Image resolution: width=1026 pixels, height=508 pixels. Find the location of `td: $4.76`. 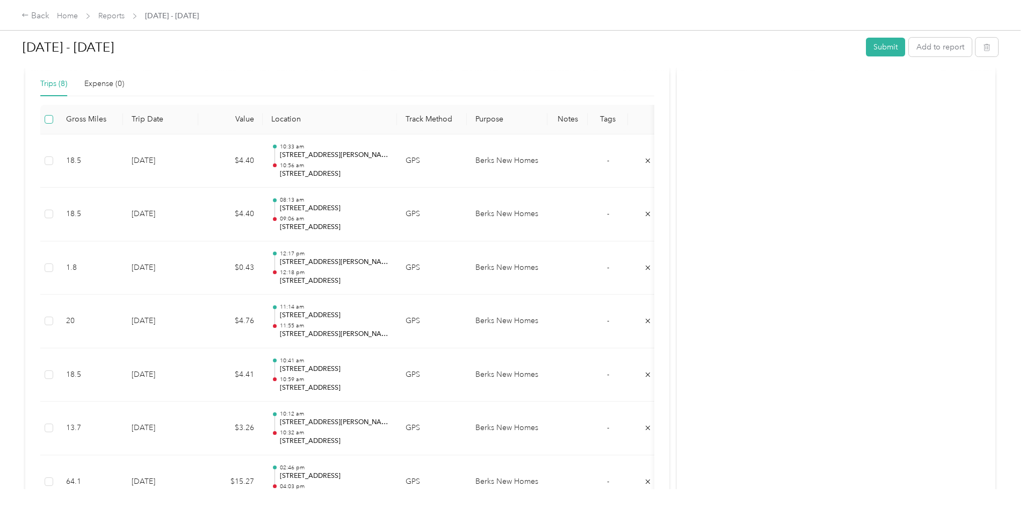

td: $4.76 is located at coordinates (230, 321).